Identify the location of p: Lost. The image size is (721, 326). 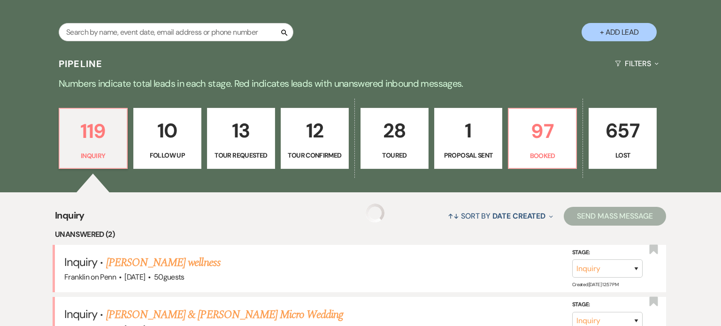
(622, 155).